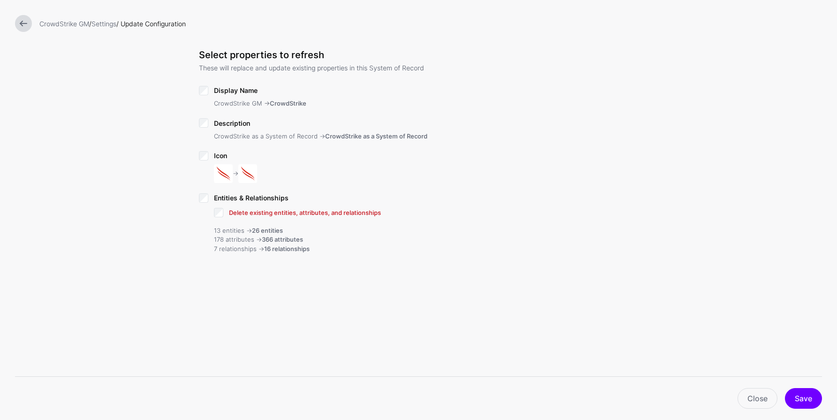  Describe the element at coordinates (235, 90) in the screenshot. I see `span: Display Name` at that location.